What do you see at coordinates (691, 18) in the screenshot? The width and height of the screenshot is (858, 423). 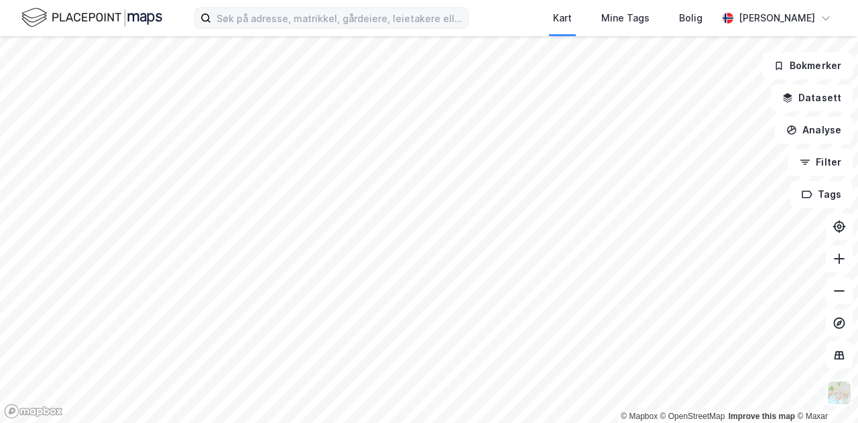 I see `div: Bolig` at bounding box center [691, 18].